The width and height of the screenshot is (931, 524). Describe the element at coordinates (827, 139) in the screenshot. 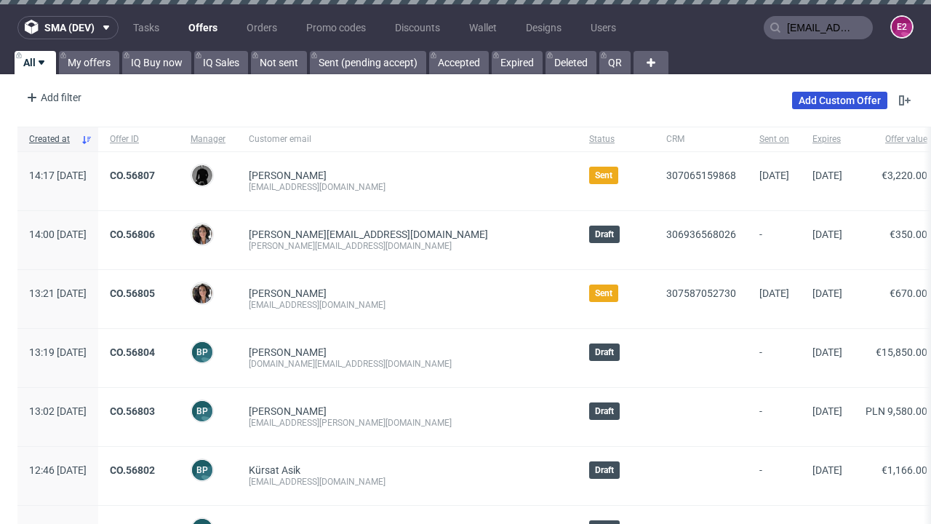

I see `span: Expires` at that location.